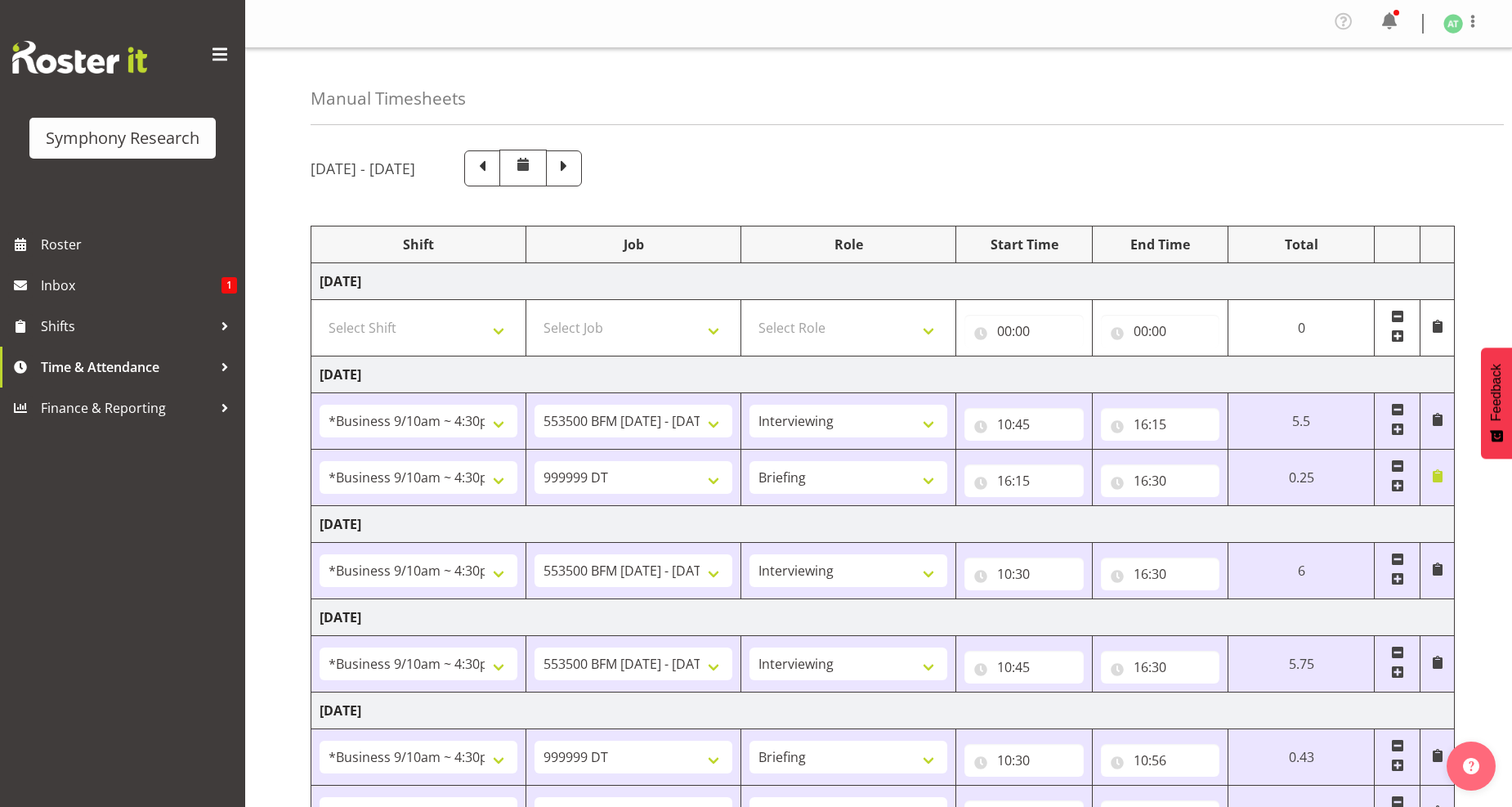 This screenshot has width=1512, height=807. I want to click on td: 5.5, so click(1301, 420).